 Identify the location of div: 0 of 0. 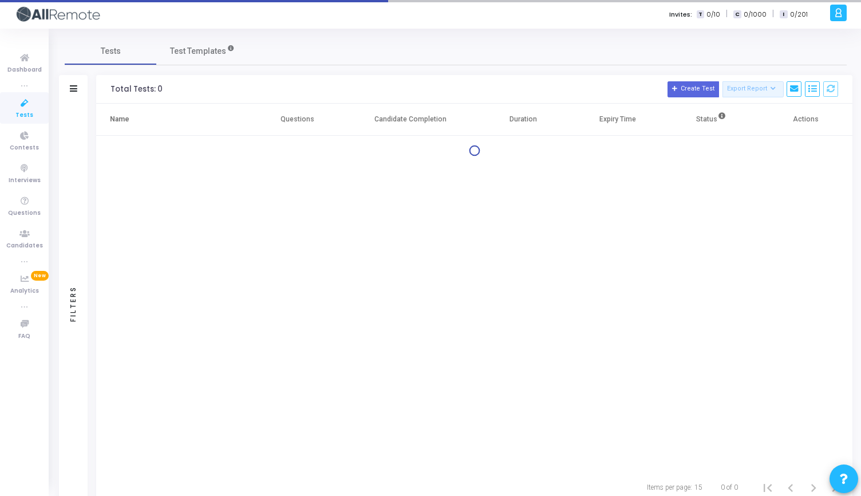
(729, 487).